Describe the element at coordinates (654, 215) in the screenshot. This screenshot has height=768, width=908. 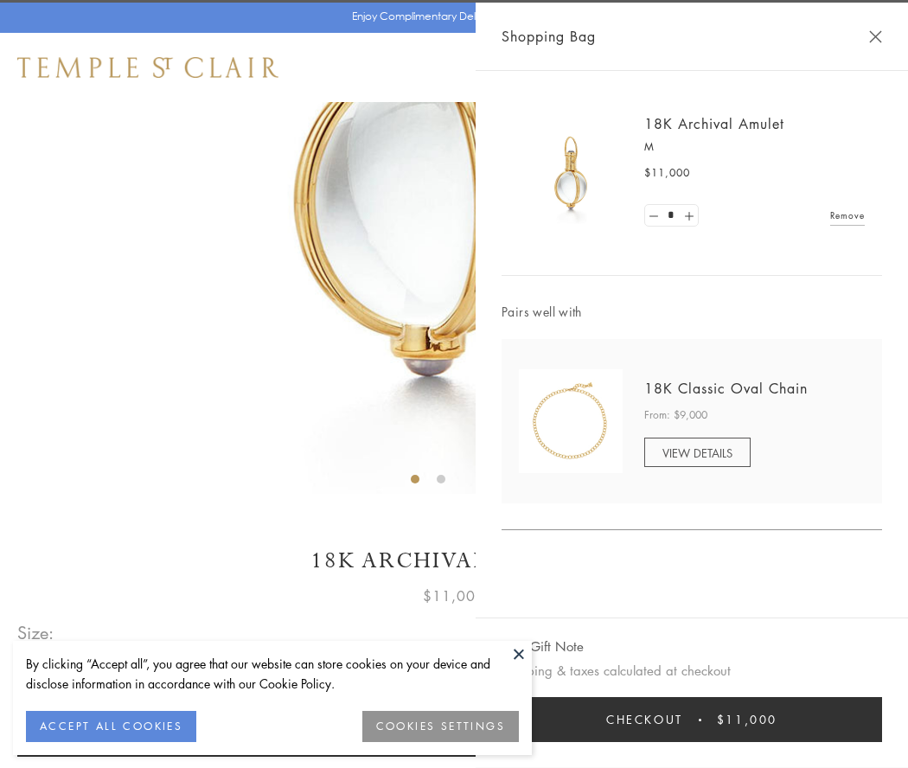
I see `a: Set quantity to 0` at that location.